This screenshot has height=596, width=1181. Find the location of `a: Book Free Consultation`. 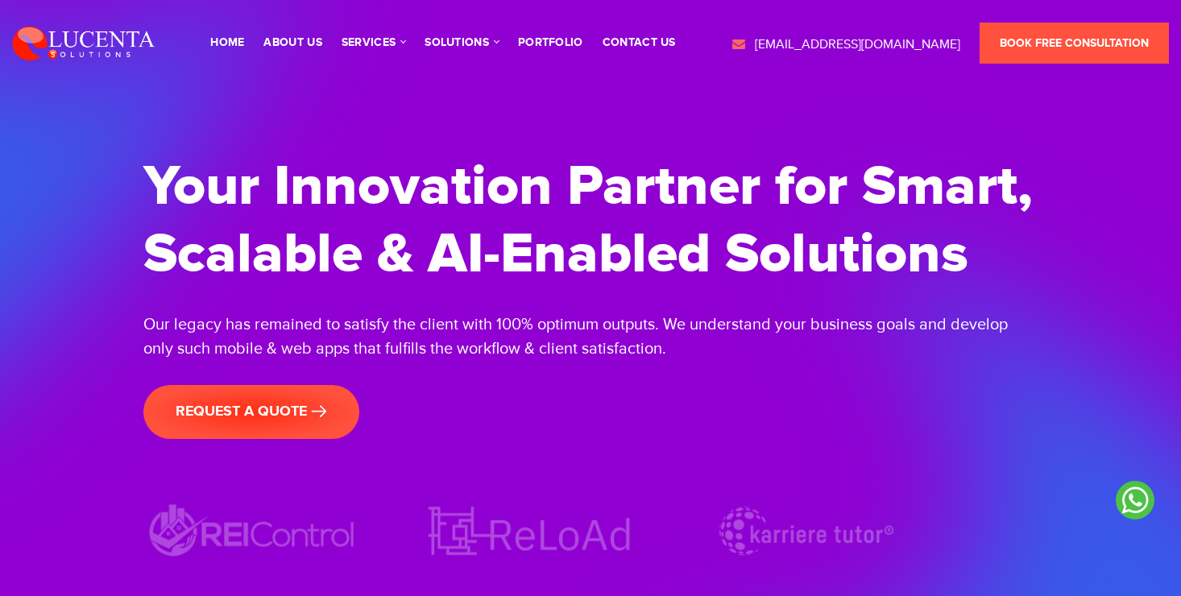

a: Book Free Consultation is located at coordinates (1073, 43).